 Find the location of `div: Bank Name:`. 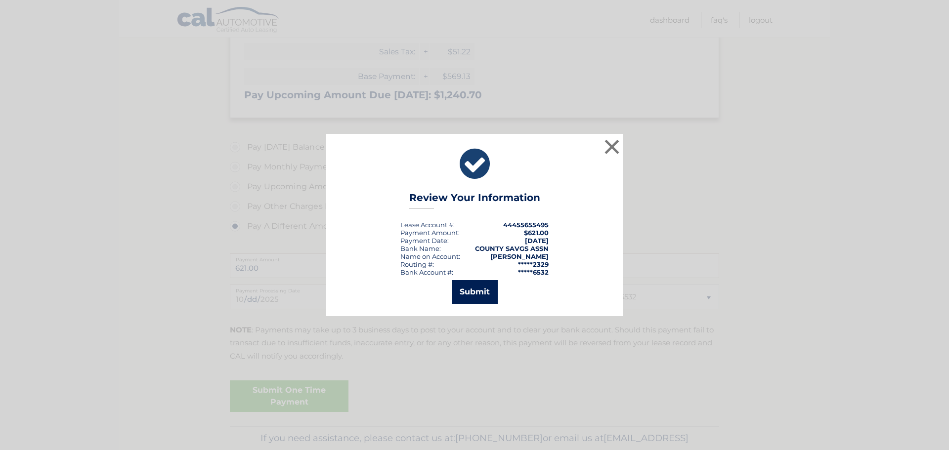

div: Bank Name: is located at coordinates (420, 249).